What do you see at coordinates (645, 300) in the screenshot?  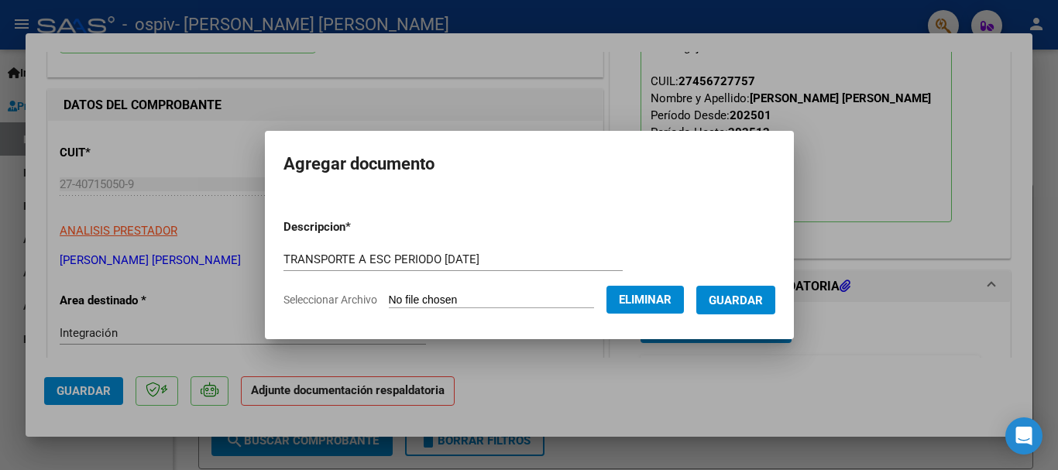 I see `span: Eliminar` at bounding box center [645, 300].